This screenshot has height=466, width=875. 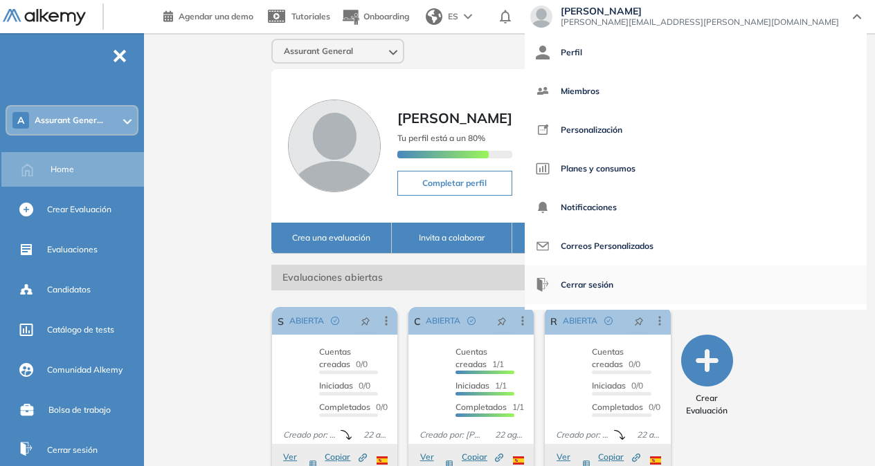 What do you see at coordinates (21, 120) in the screenshot?
I see `span: A` at bounding box center [21, 120].